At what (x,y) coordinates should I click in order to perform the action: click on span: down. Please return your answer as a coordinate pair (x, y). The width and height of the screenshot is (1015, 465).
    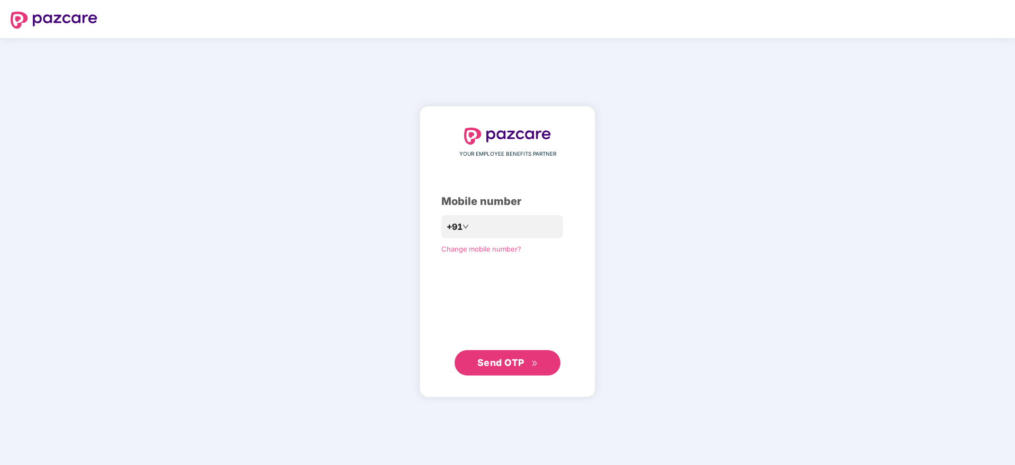
    Looking at the image, I should click on (466, 227).